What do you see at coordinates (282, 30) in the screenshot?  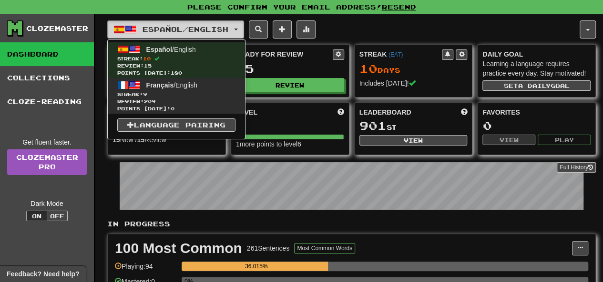 I see `button: Add sentence to collection` at bounding box center [282, 30].